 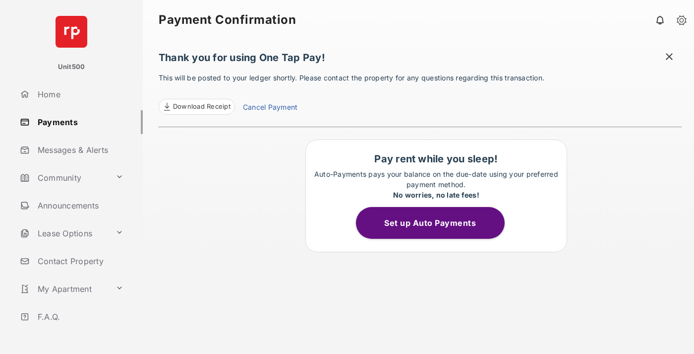 I want to click on a: Home, so click(x=79, y=94).